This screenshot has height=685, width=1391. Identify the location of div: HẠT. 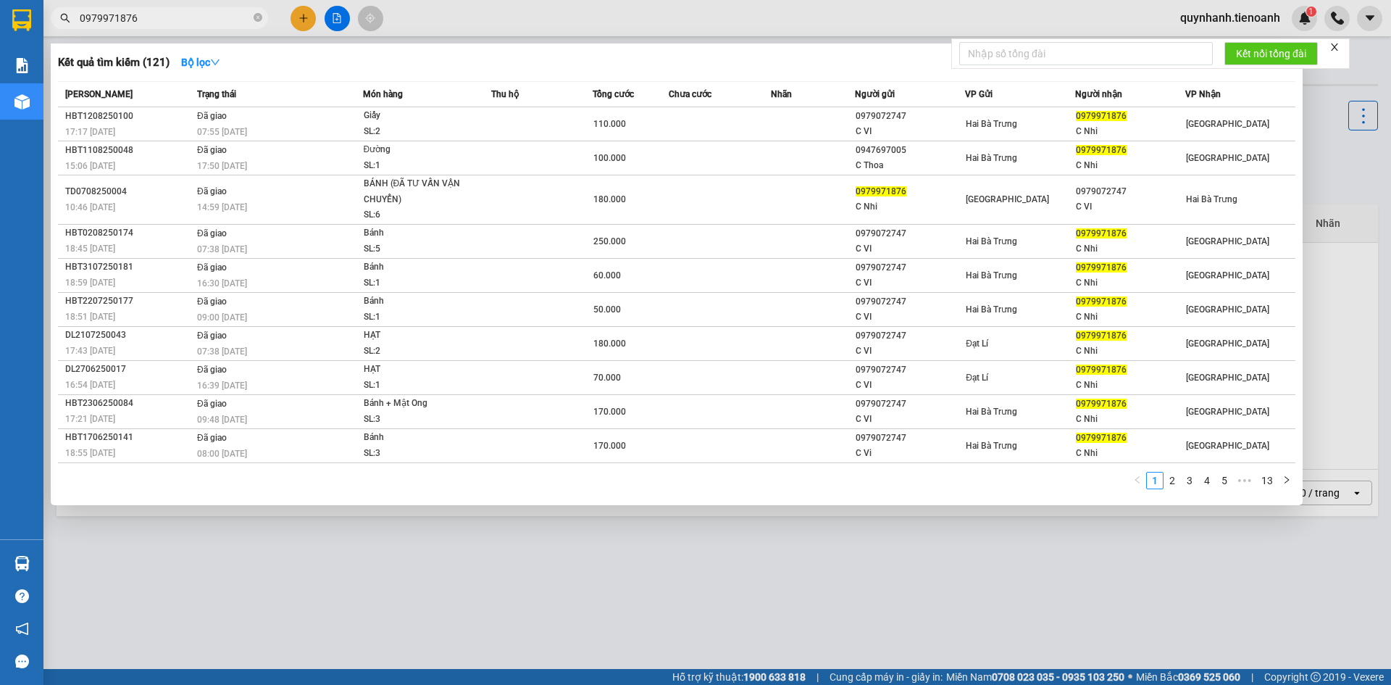
(418, 335).